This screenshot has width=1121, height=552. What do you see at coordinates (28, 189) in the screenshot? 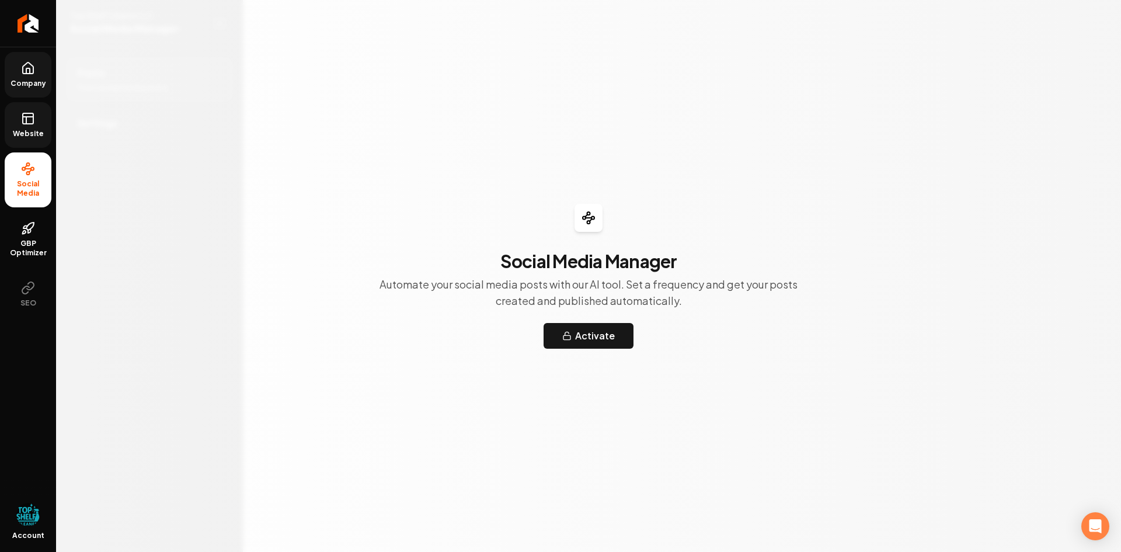
I see `span: Social Media` at bounding box center [28, 189].